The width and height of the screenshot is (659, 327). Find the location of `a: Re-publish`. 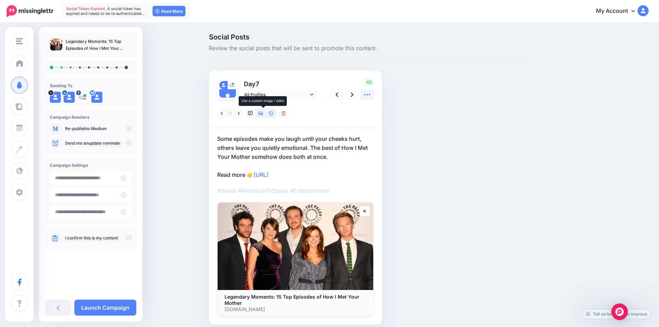

a: Re-publish is located at coordinates (75, 129).